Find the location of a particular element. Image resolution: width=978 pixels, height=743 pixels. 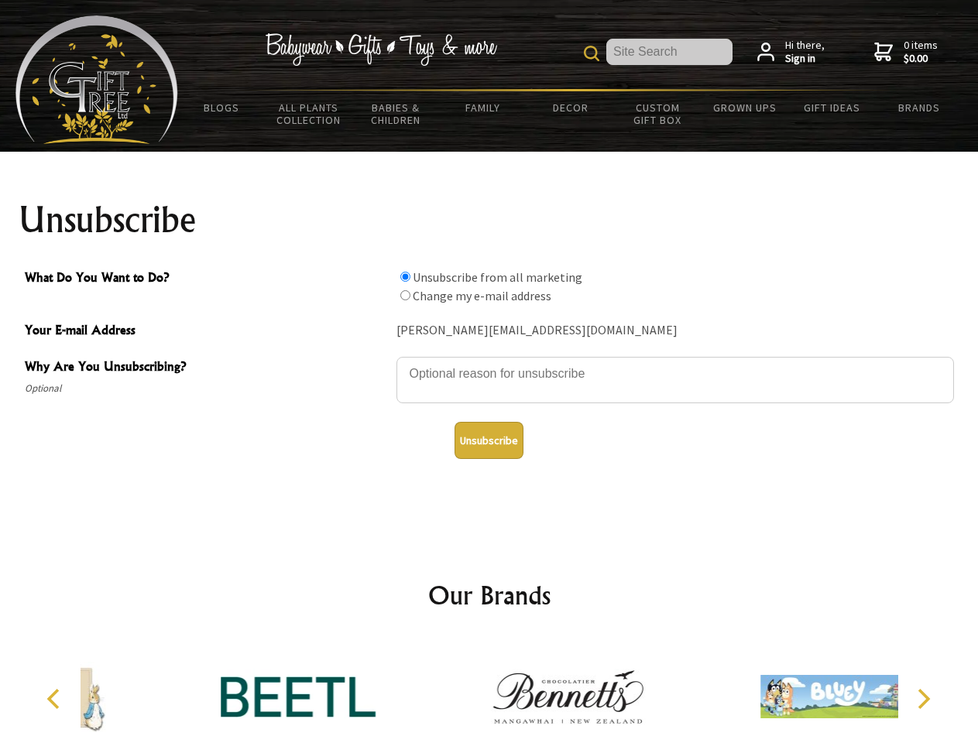

a: All Plants Collection is located at coordinates (309, 114).